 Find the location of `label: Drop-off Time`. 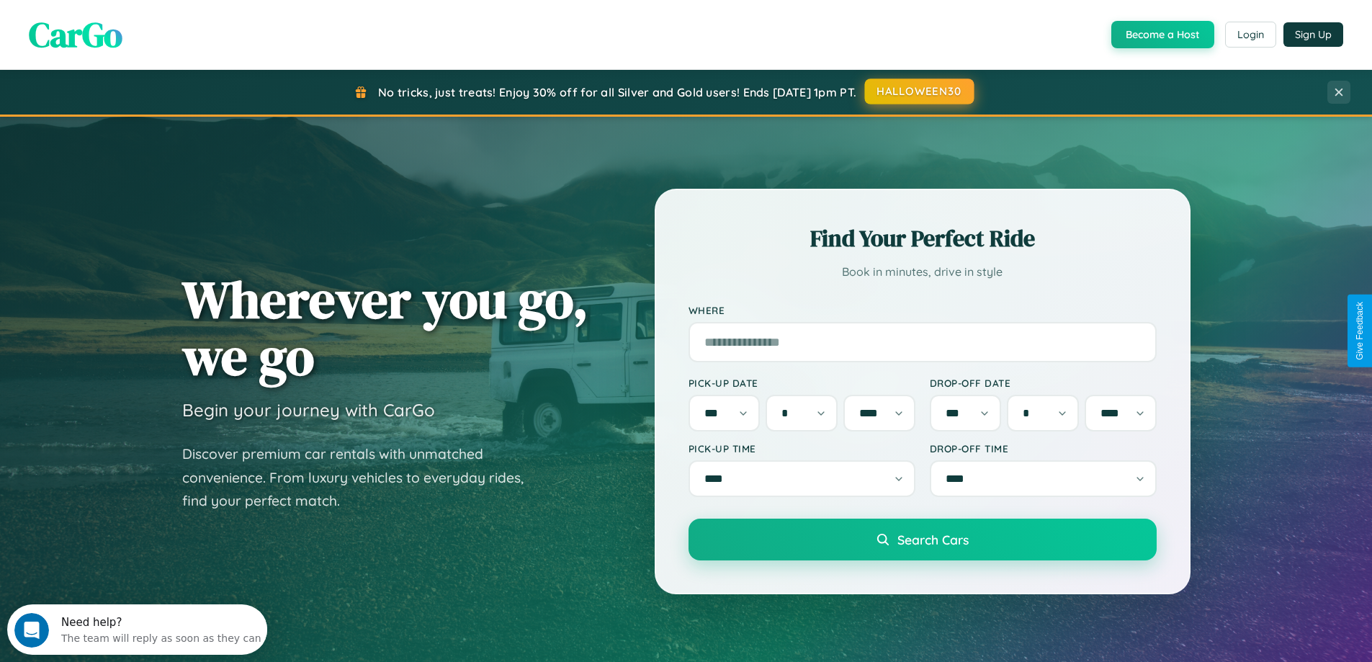

label: Drop-off Time is located at coordinates (1043, 448).